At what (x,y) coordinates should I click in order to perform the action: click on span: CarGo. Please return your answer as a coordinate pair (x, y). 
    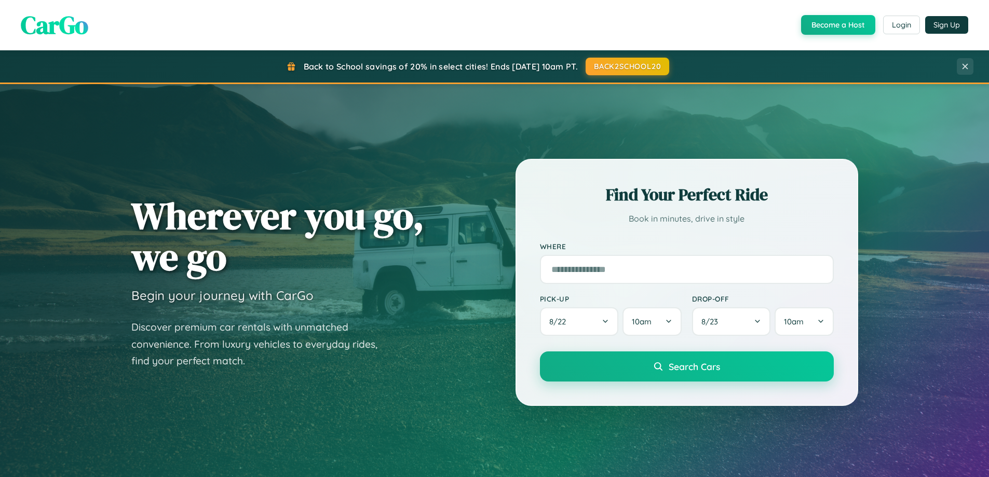
    Looking at the image, I should click on (55, 25).